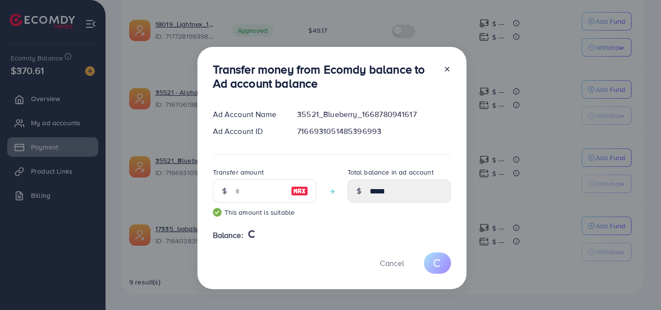 The height and width of the screenshot is (310, 661). I want to click on div: 35521_Blueberry_1668780941617, so click(374, 114).